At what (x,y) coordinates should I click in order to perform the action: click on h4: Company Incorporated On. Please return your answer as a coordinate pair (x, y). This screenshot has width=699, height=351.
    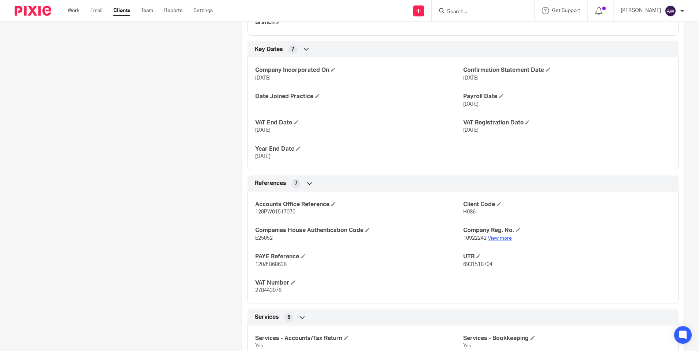
    Looking at the image, I should click on (359, 70).